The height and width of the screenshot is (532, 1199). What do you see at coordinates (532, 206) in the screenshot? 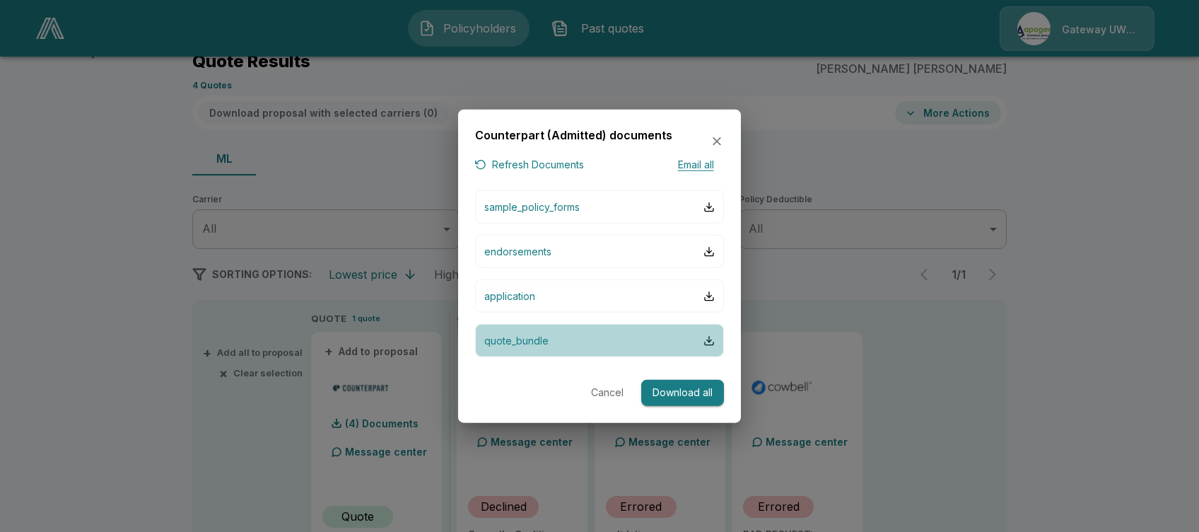
I see `p: sample_policy_forms` at bounding box center [532, 206].